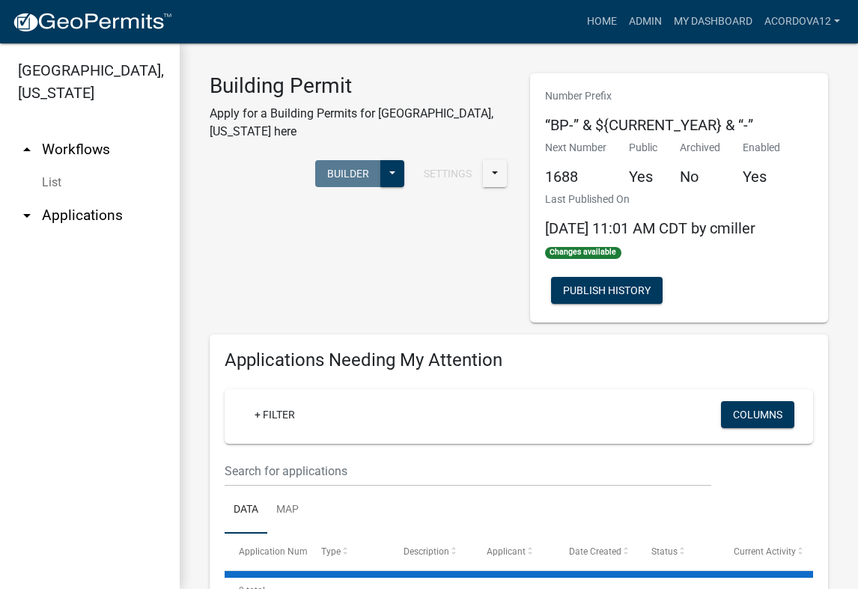 This screenshot has height=589, width=858. Describe the element at coordinates (468, 471) in the screenshot. I see `input: Search for applications` at that location.